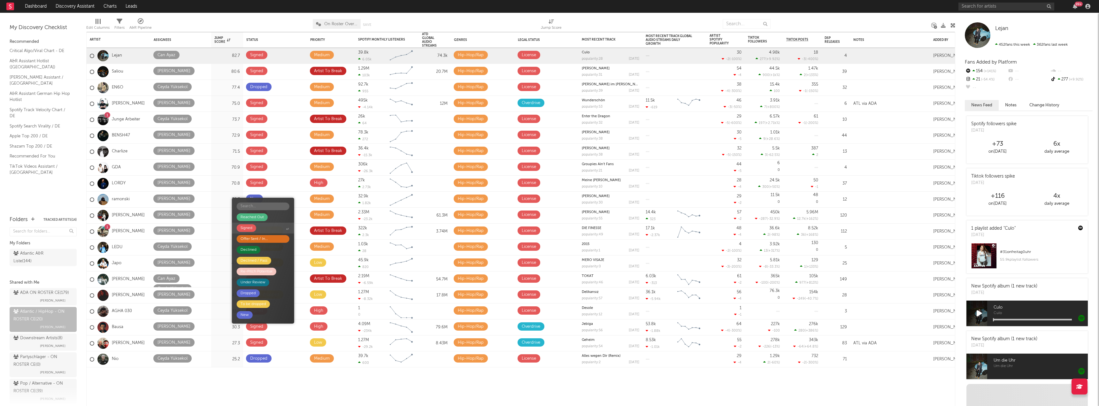 The image size is (1099, 406). Describe the element at coordinates (762, 123) in the screenshot. I see `span: 197` at that location.